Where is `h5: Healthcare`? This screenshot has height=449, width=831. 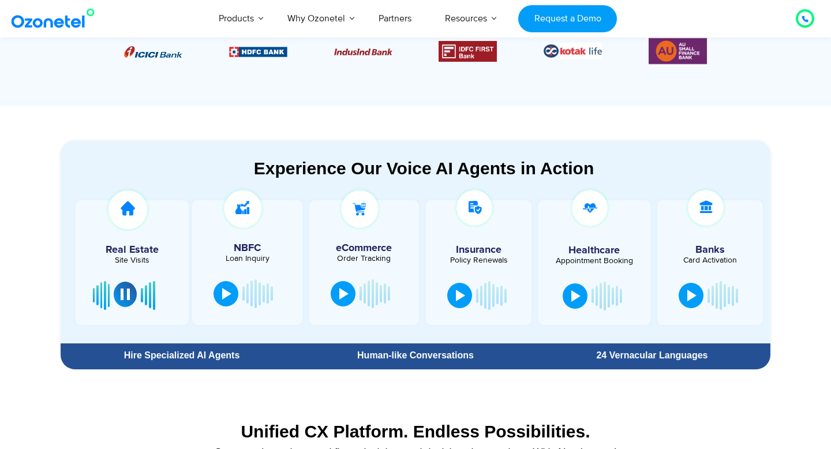 h5: Healthcare is located at coordinates (594, 251).